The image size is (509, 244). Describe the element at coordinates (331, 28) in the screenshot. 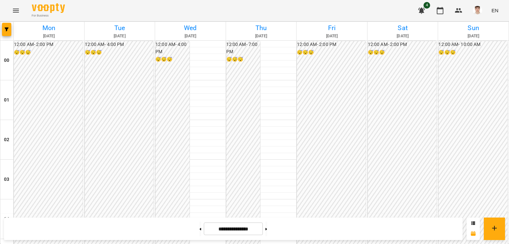

I see `h6: Fri` at that location.